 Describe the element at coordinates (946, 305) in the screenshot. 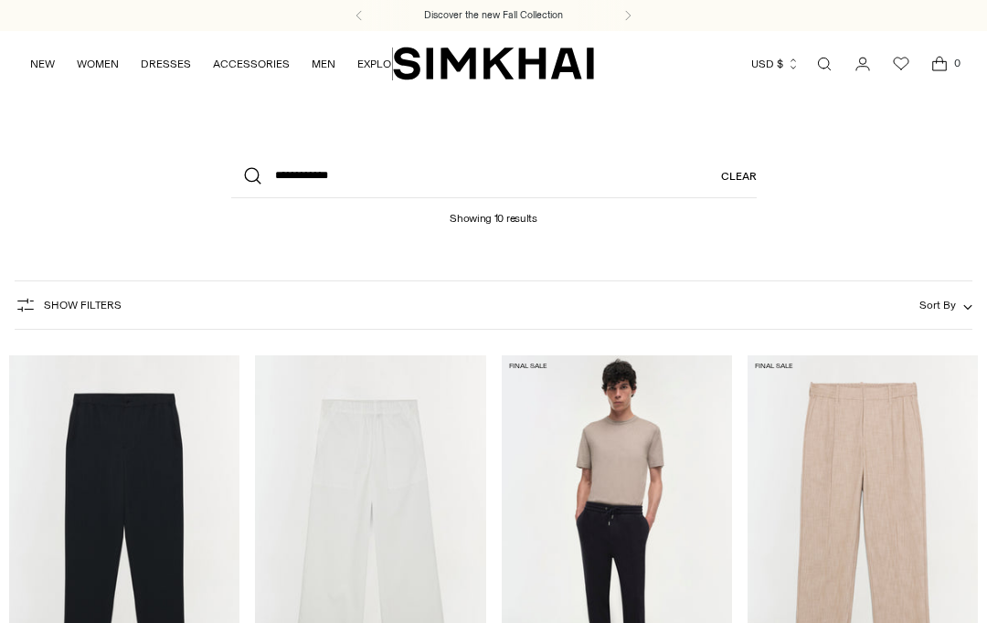

I see `button: Sort By` at that location.